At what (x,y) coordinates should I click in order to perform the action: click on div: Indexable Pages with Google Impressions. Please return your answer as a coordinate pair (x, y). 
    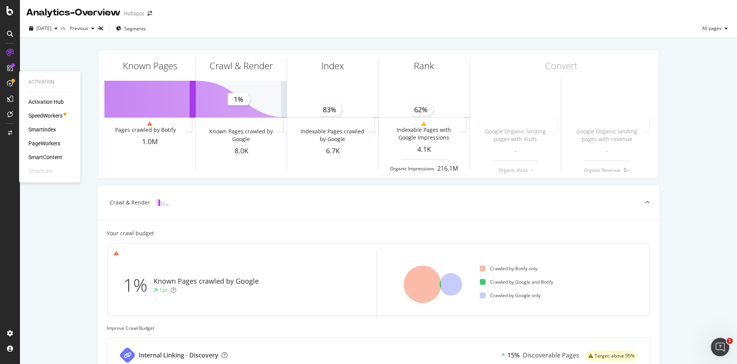
    Looking at the image, I should click on (423, 134).